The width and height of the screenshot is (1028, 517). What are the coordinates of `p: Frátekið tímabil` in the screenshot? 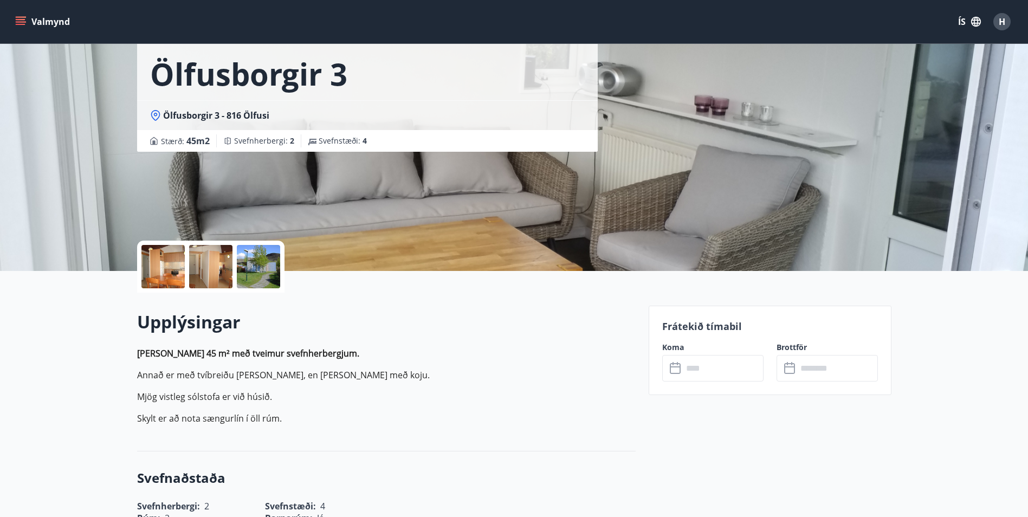 It's located at (770, 326).